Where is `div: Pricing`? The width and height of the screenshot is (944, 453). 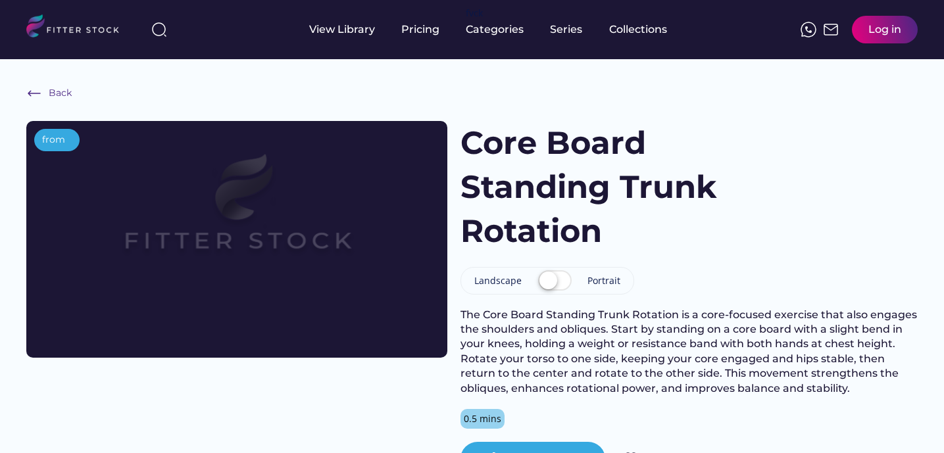 div: Pricing is located at coordinates (420, 30).